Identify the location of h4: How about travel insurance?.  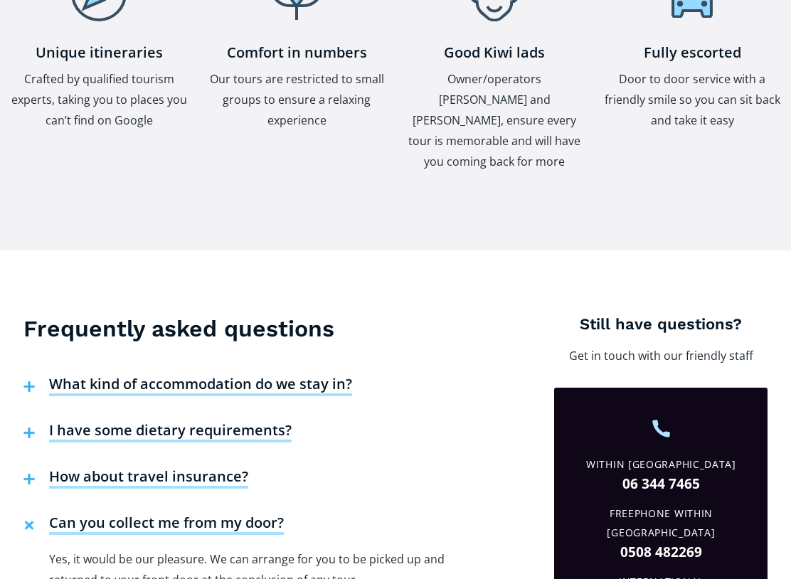
(149, 478).